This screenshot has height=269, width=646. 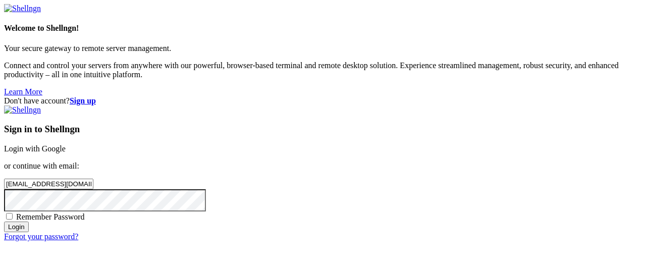 What do you see at coordinates (323, 28) in the screenshot?
I see `h4: Welcome to Shellngn!` at bounding box center [323, 28].